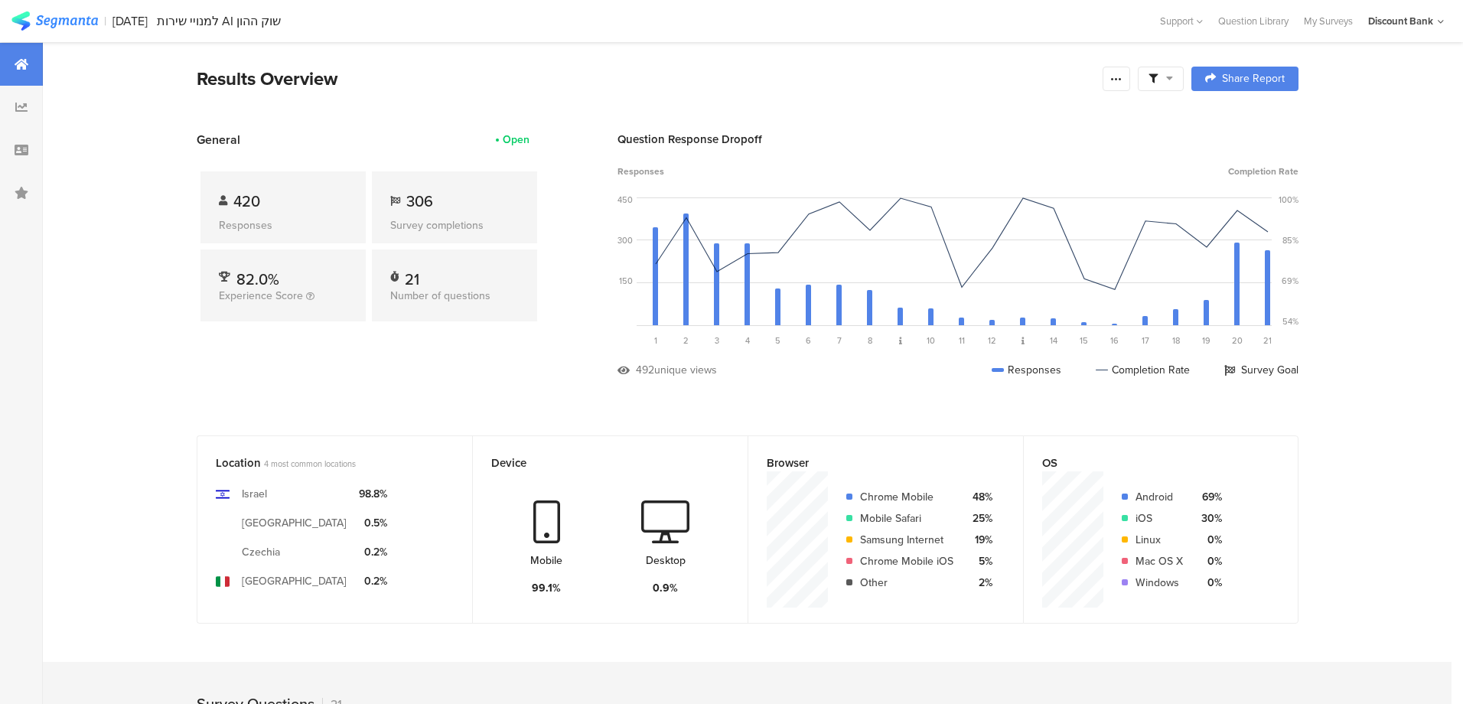 The image size is (1463, 704). What do you see at coordinates (646, 79) in the screenshot?
I see `div: Results Overview` at bounding box center [646, 79].